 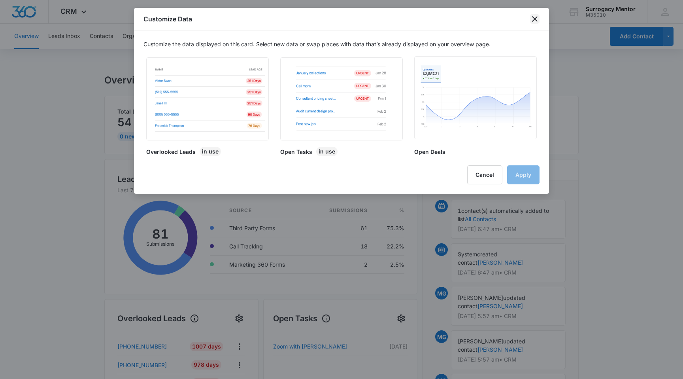 What do you see at coordinates (207, 99) in the screenshot?
I see `img: table with a list of leads` at bounding box center [207, 99].